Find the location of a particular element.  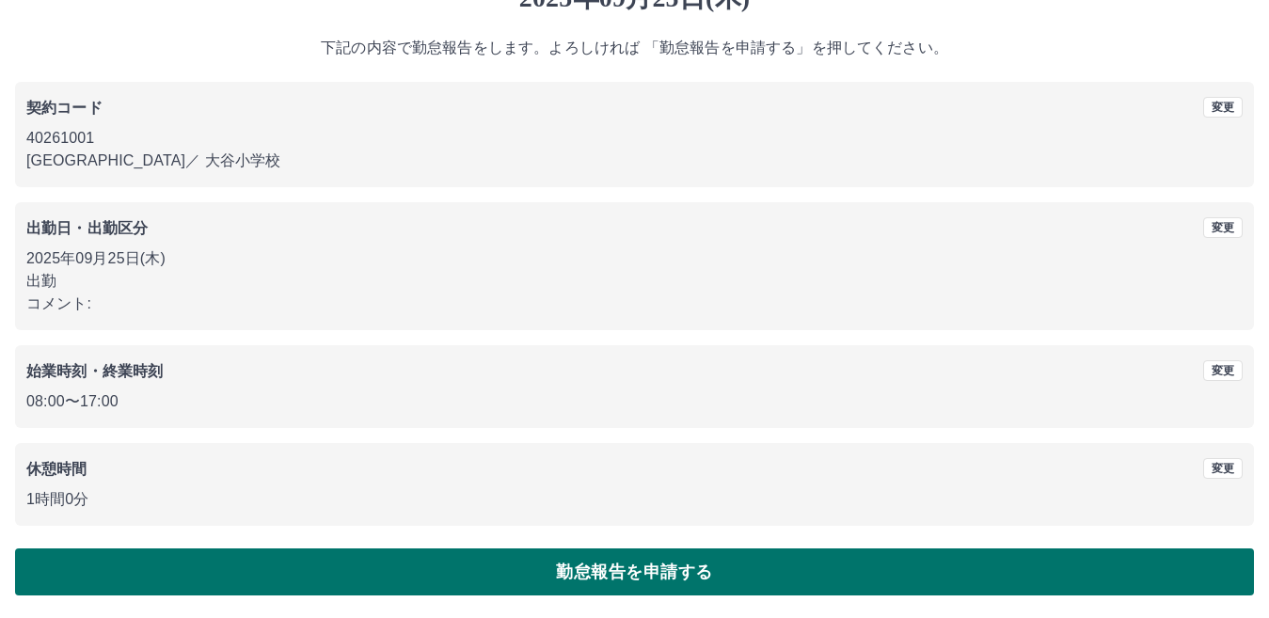

p: 1時間0分 is located at coordinates (634, 499).